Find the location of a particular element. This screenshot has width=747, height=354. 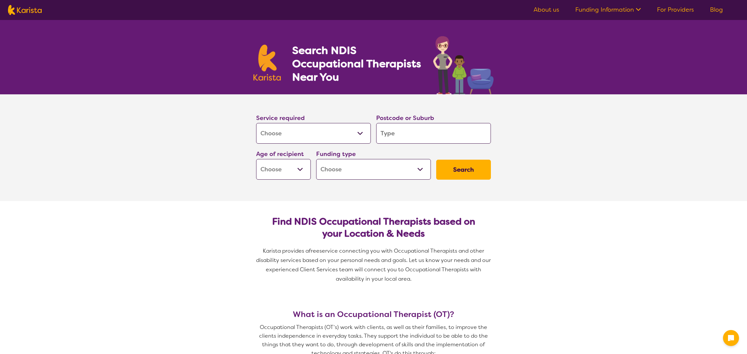

a: Blog is located at coordinates (717, 10).